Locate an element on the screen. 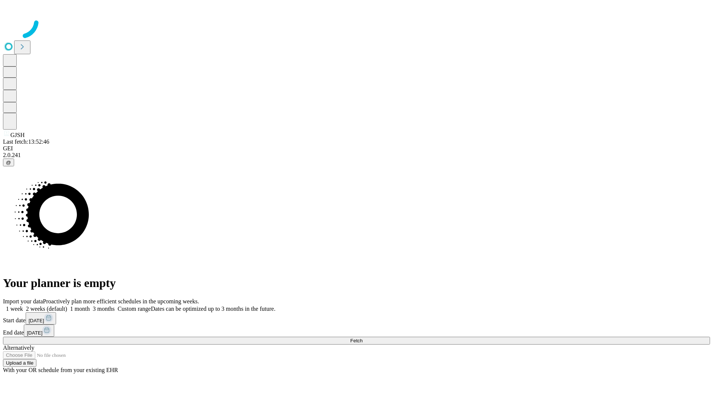 This screenshot has height=401, width=713. span: GJSH is located at coordinates (17, 135).